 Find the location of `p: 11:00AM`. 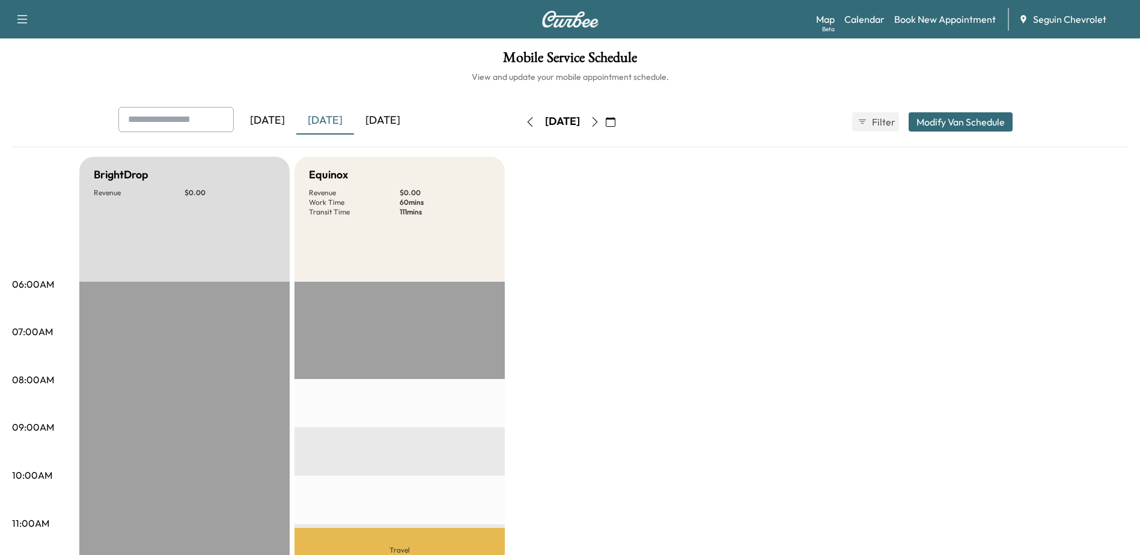

p: 11:00AM is located at coordinates (31, 524).